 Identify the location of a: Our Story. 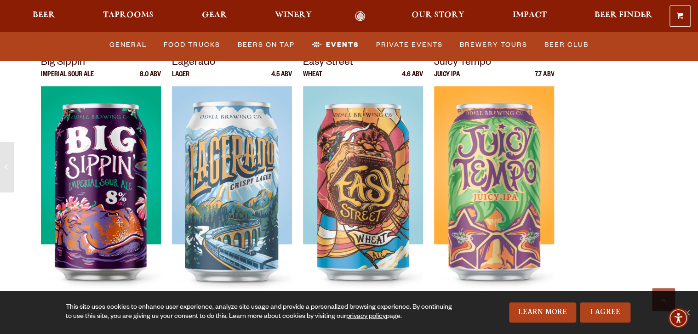
(437, 16).